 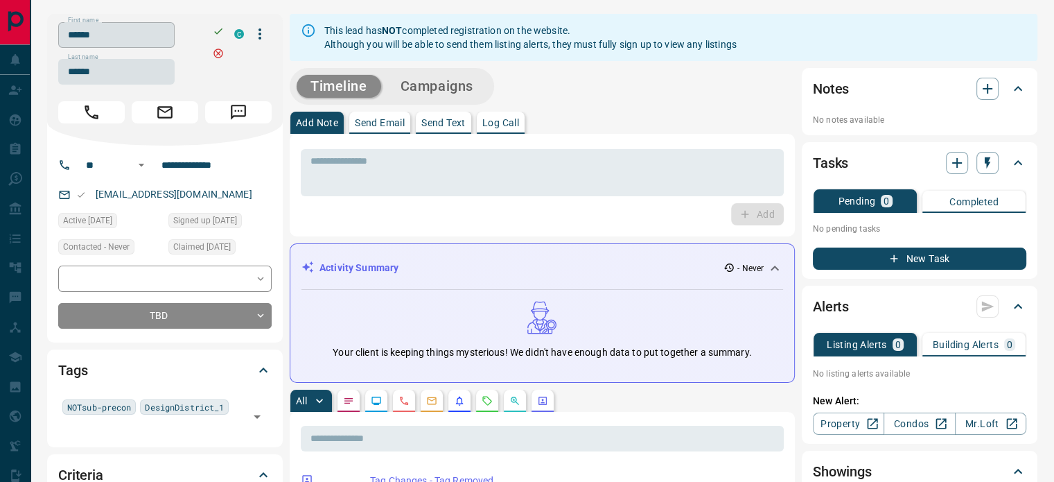 I want to click on label: Last name, so click(x=83, y=57).